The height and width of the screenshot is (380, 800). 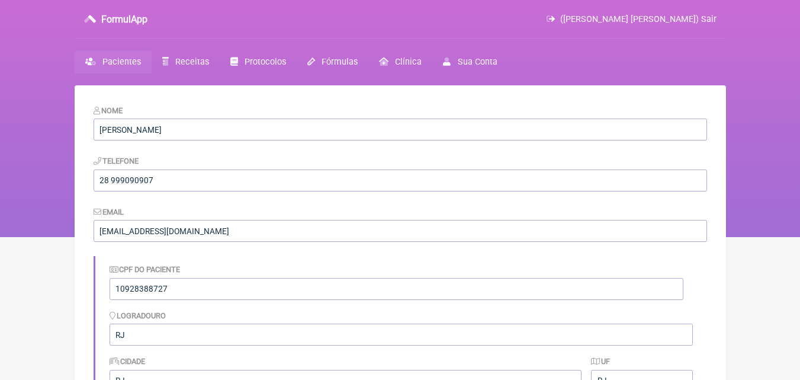 I want to click on label: UF, so click(x=600, y=361).